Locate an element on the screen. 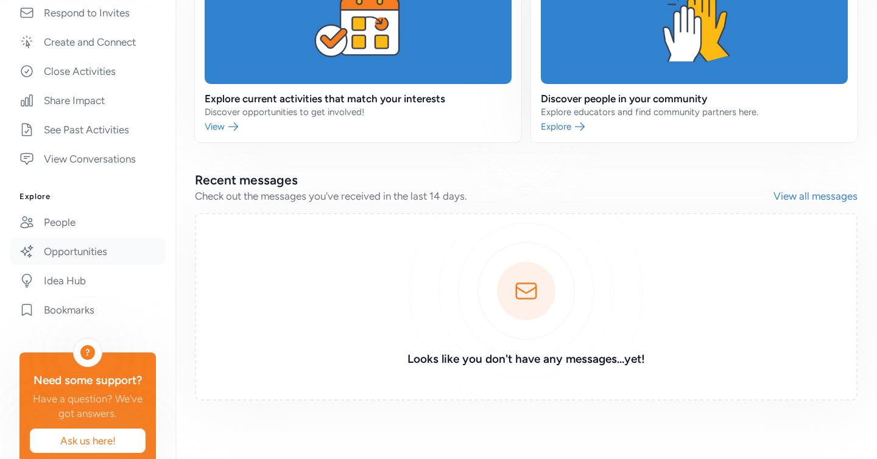 This screenshot has height=459, width=877. a: Close Activities is located at coordinates (88, 71).